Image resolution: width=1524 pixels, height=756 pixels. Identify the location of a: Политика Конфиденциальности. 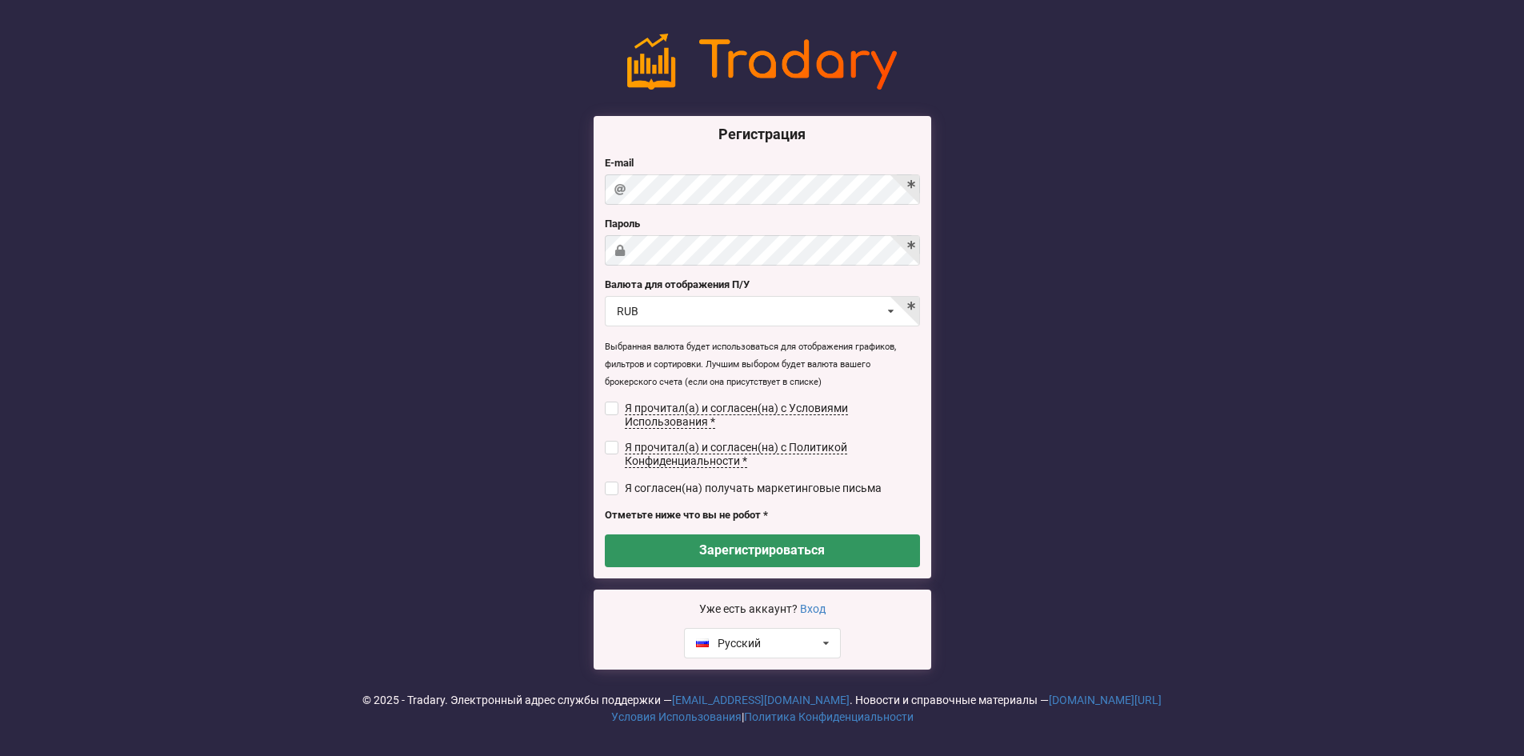
(829, 717).